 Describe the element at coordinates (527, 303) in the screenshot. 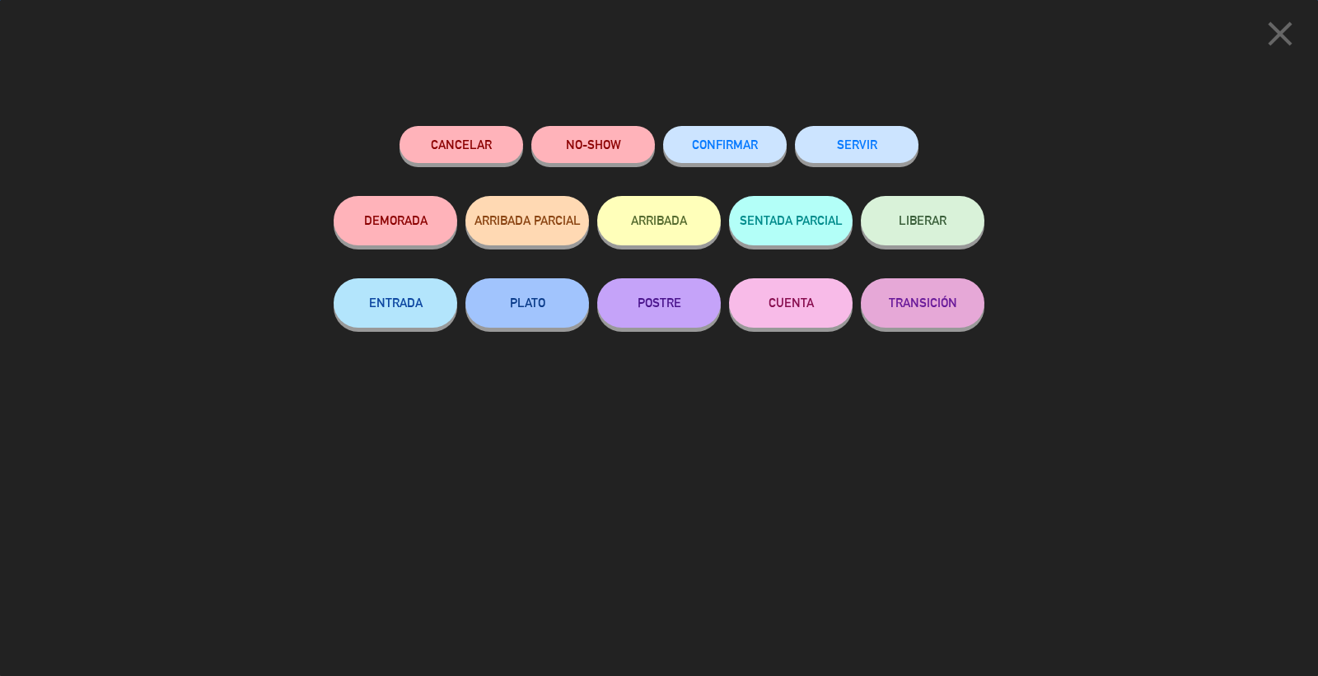

I see `button: PLATO` at that location.